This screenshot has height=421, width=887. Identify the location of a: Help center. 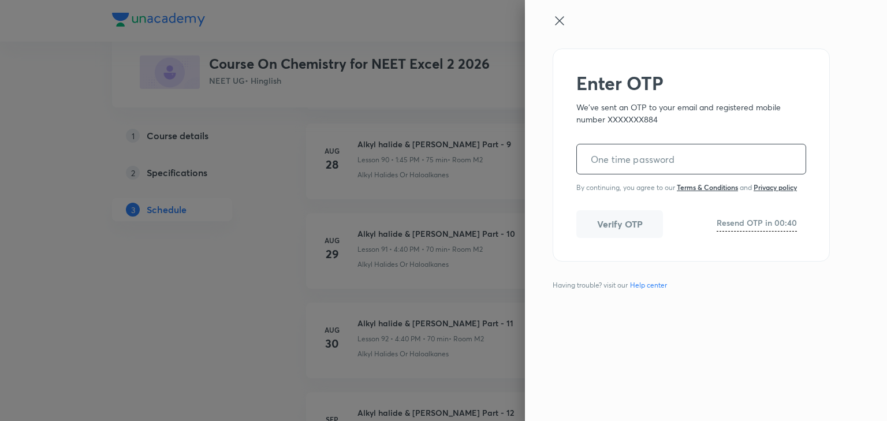
(648, 285).